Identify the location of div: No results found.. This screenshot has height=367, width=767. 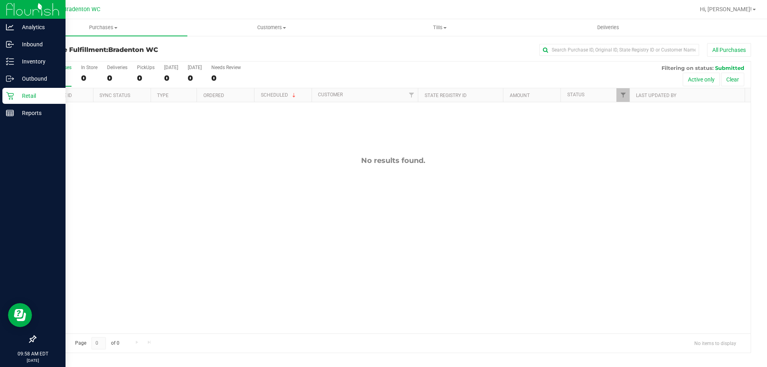
(393, 161).